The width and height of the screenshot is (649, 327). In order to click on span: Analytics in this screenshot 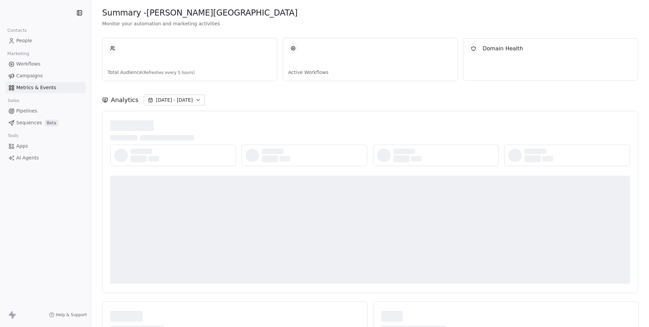, I will do `click(124, 100)`.